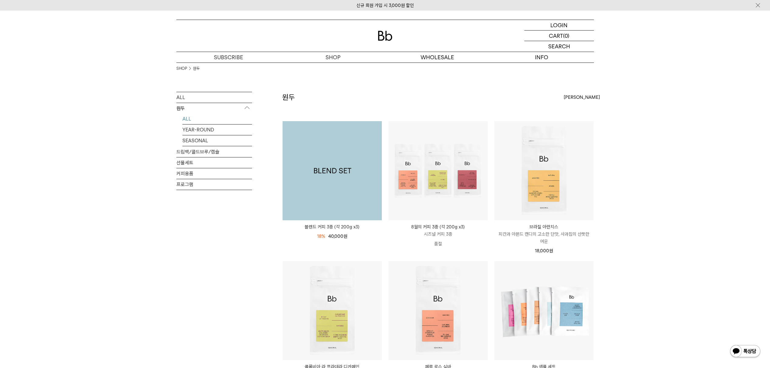  What do you see at coordinates (544, 234) in the screenshot?
I see `a: 브라질 아란치스 피칸과 아몬드 캔디의 고소한 단맛, 사과칩의 산뜻한 여운` at bounding box center [544, 234].